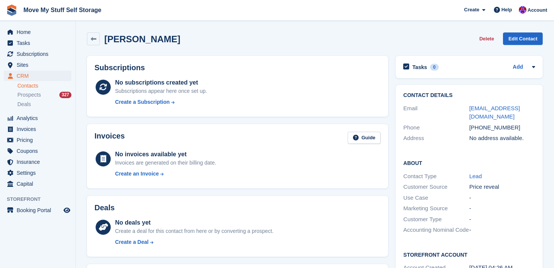  What do you see at coordinates (39, 184) in the screenshot?
I see `span: Capital` at bounding box center [39, 184].